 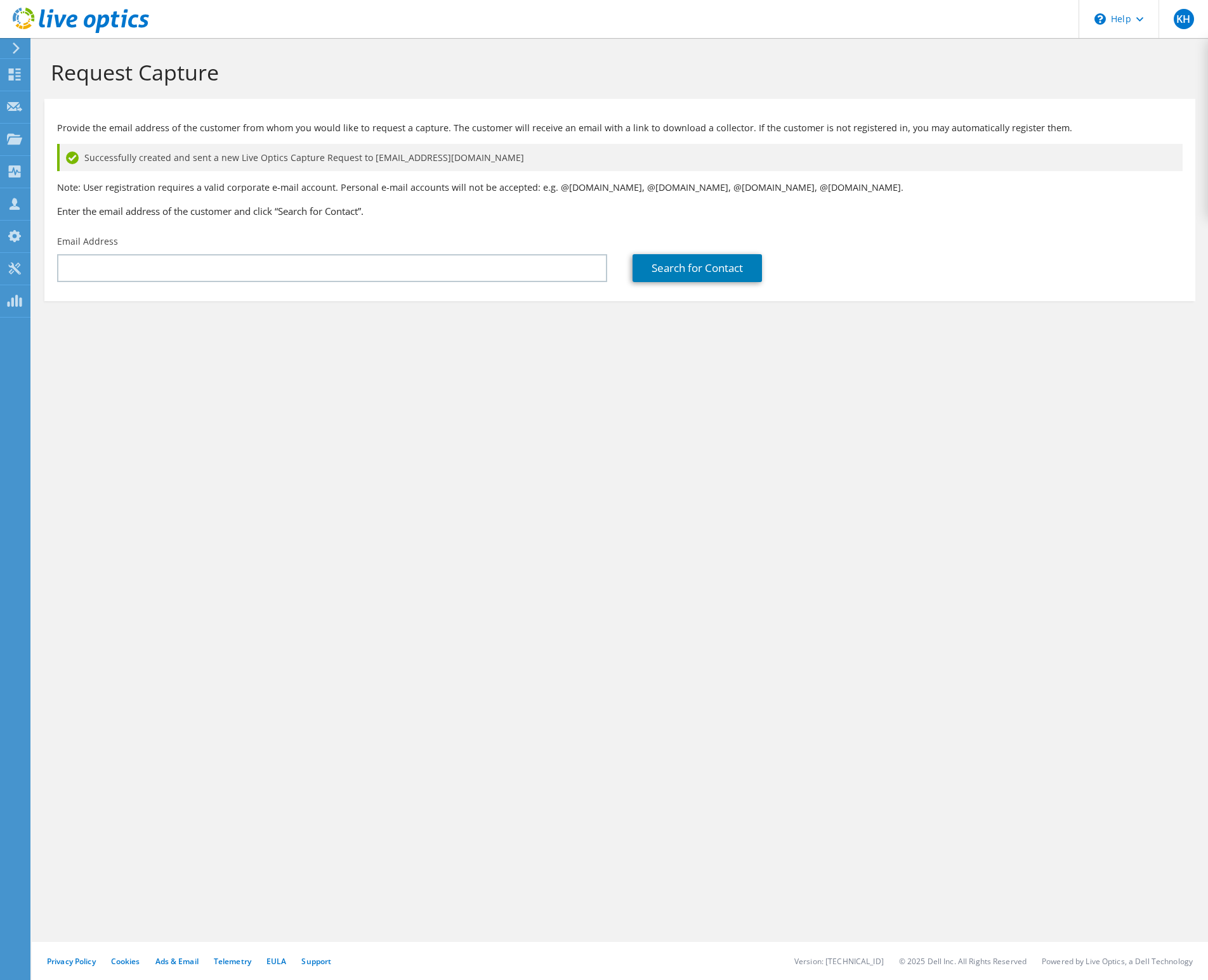 What do you see at coordinates (125, 961) in the screenshot?
I see `a: Cookies` at bounding box center [125, 961].